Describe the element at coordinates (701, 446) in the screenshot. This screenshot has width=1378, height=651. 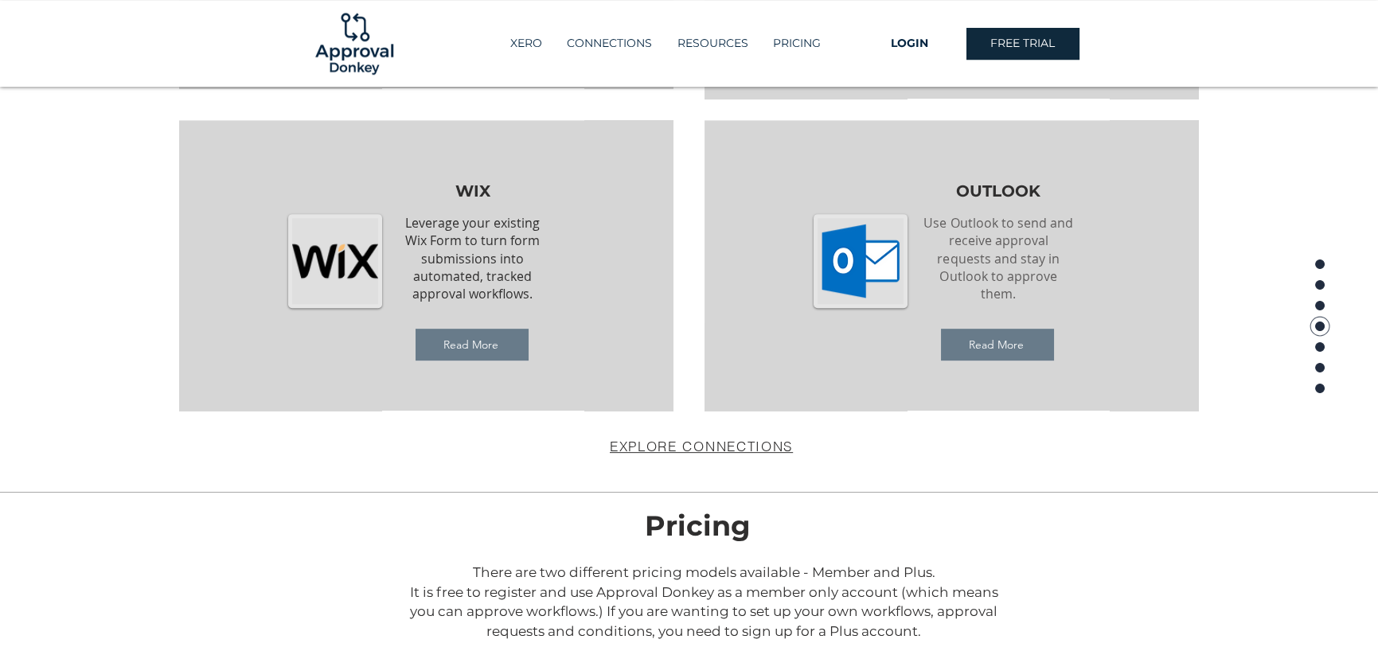
I see `span: EXPLORE CONNECTIONS` at that location.